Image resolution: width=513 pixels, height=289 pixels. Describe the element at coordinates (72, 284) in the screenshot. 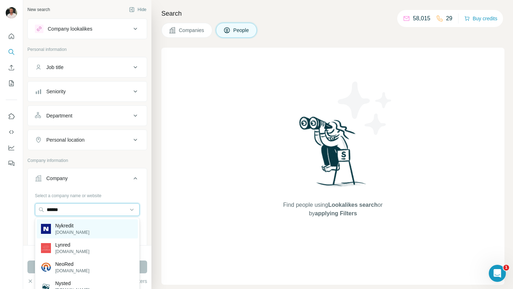

I see `p: Nysted` at that location.